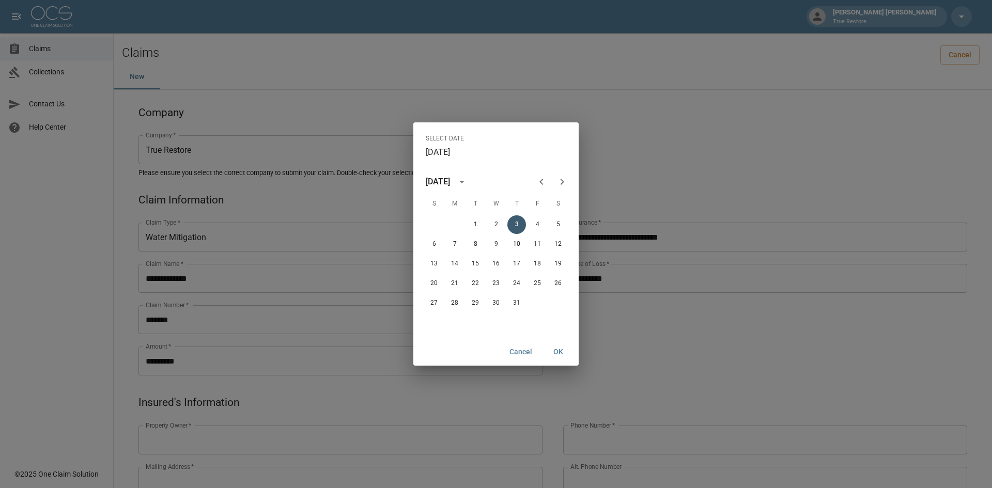 The width and height of the screenshot is (992, 488). What do you see at coordinates (445, 139) in the screenshot?
I see `span: Select date` at bounding box center [445, 139].